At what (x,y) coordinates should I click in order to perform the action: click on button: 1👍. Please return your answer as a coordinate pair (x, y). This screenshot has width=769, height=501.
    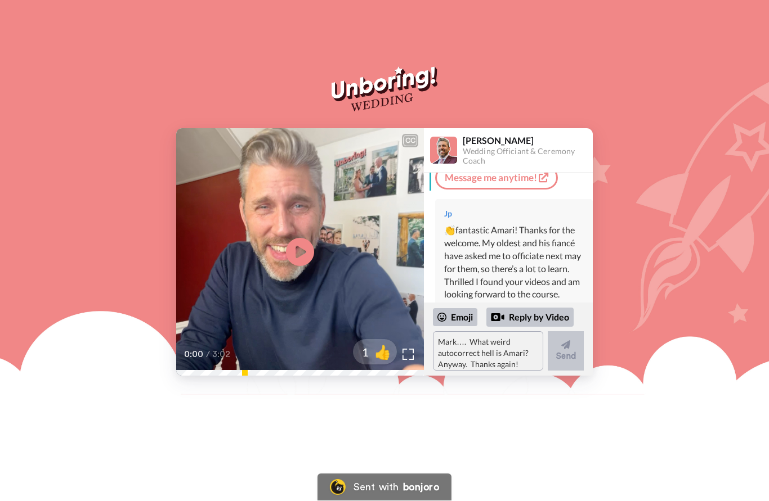
    Looking at the image, I should click on (375, 352).